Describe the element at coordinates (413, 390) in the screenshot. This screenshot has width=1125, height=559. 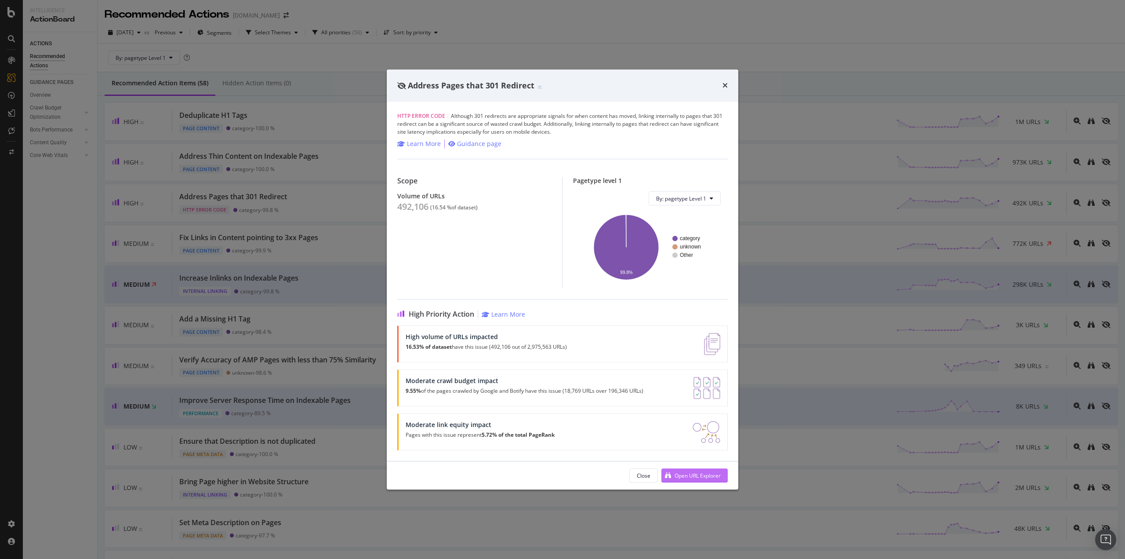
I see `strong: 9.55%` at that location.